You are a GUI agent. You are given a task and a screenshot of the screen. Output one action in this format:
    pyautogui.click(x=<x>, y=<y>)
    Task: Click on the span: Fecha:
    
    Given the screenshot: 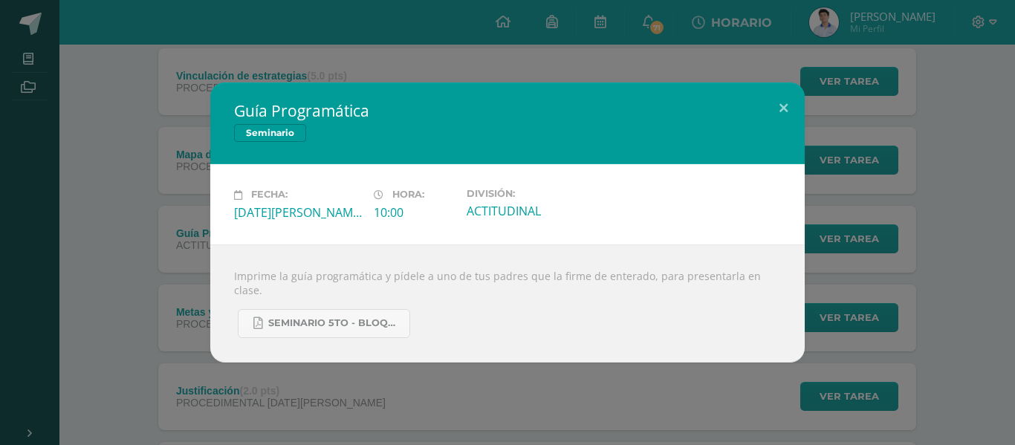 What is the action you would take?
    pyautogui.click(x=269, y=195)
    